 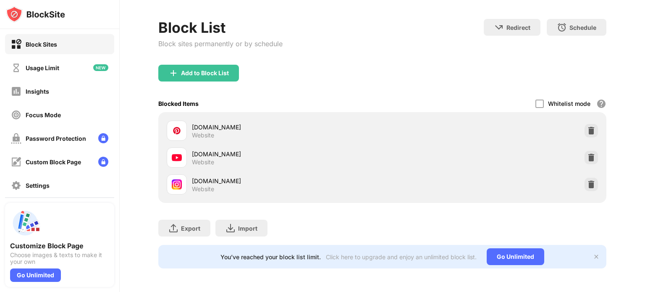 I want to click on img: insights-off.svg, so click(x=16, y=91).